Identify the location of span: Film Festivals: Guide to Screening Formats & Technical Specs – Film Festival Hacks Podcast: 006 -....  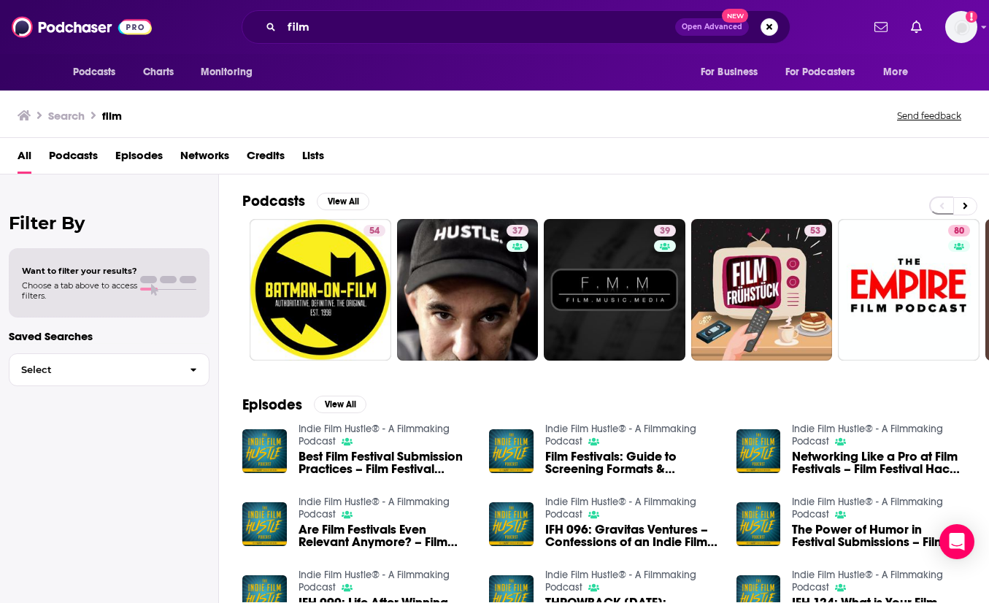
(632, 463).